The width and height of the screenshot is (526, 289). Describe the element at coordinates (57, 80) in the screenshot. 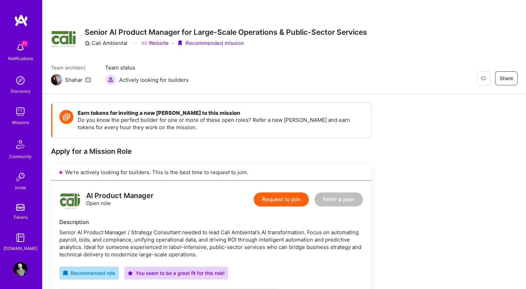

I see `img: Team Architect` at that location.